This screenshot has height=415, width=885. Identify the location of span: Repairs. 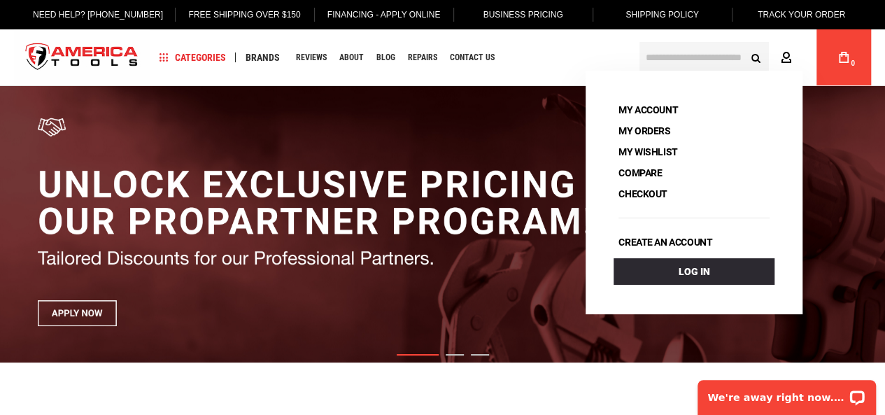
(422, 57).